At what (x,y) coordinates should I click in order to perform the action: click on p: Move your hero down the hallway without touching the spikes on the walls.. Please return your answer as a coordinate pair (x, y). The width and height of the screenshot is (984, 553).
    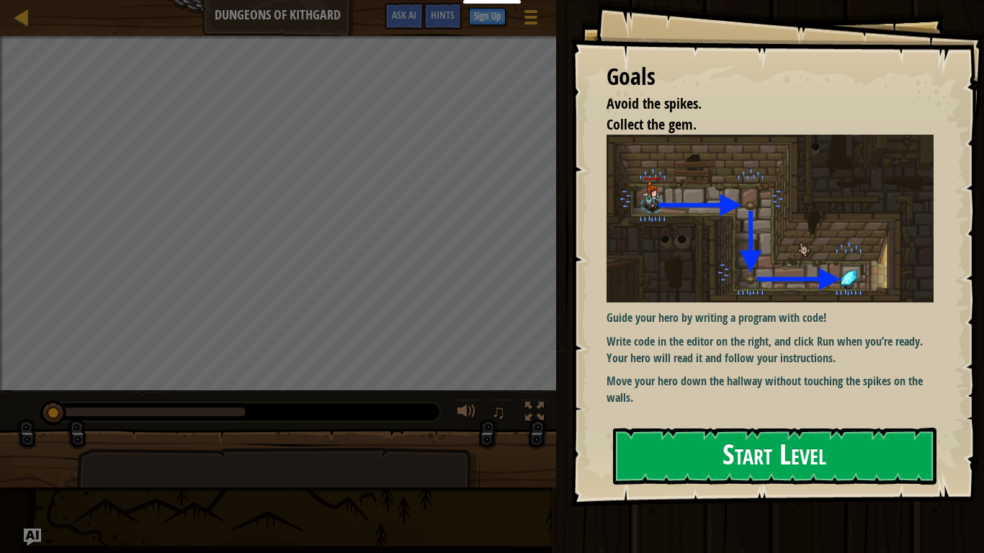
    Looking at the image, I should click on (770, 390).